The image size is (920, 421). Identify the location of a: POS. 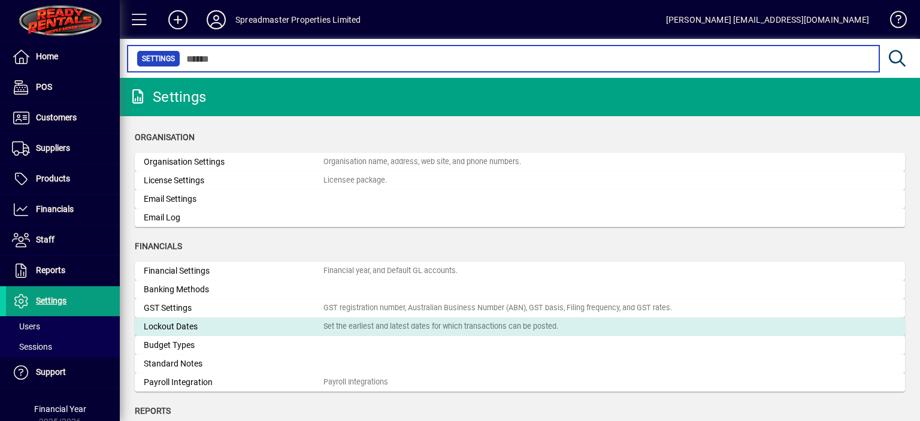
(63, 87).